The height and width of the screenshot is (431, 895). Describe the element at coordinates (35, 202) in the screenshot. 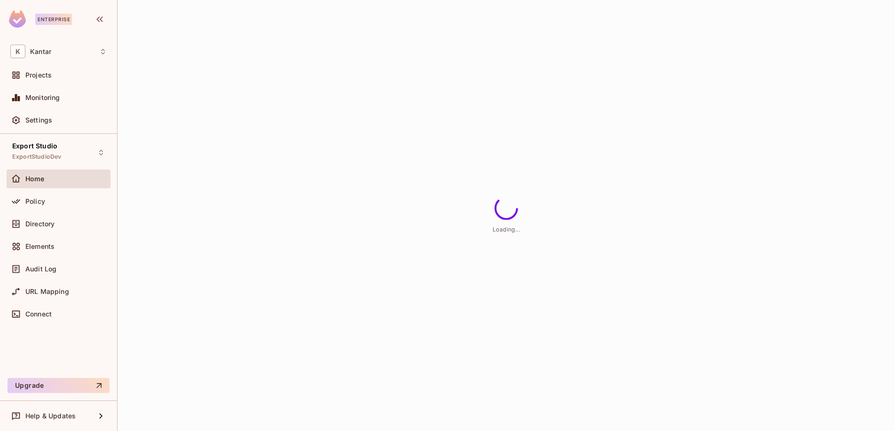

I see `span: Policy` at that location.